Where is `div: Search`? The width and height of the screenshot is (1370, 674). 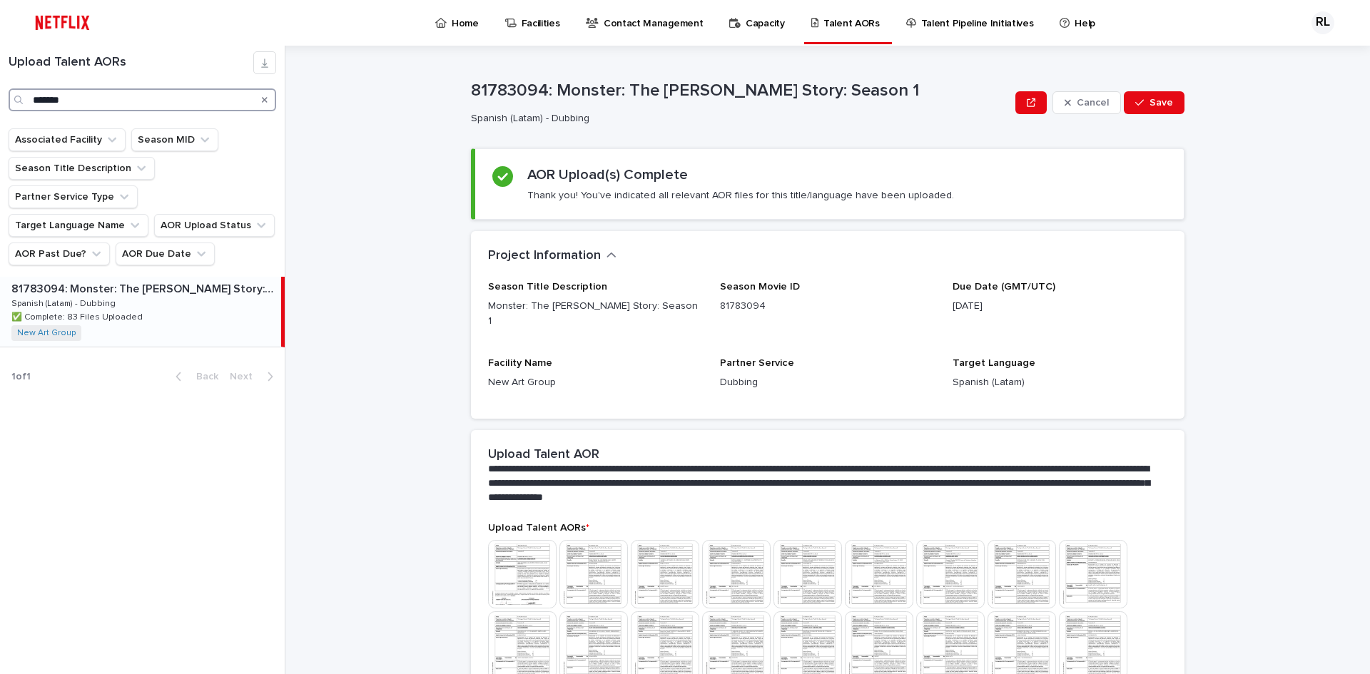
div: Search is located at coordinates (142, 100).